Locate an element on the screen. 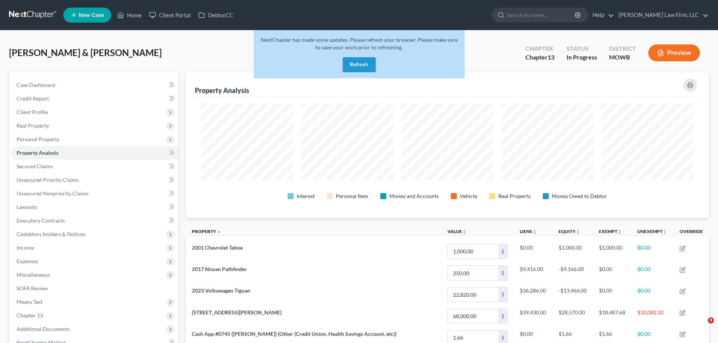 The image size is (718, 343). a: Executory Contracts is located at coordinates (94, 221).